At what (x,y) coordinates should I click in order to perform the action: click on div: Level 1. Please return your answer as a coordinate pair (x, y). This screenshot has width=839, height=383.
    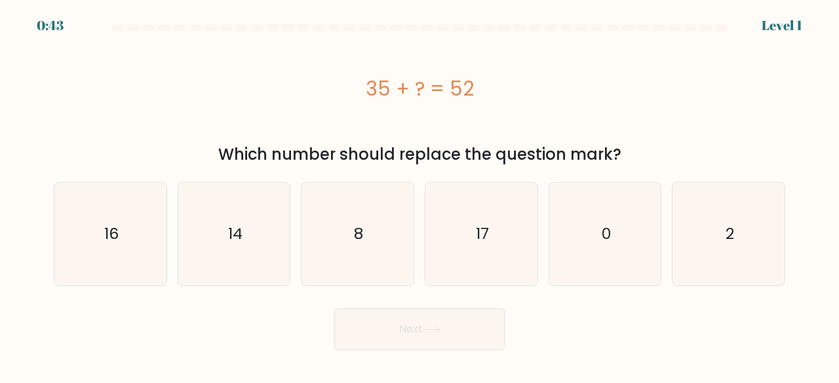
    Looking at the image, I should click on (782, 26).